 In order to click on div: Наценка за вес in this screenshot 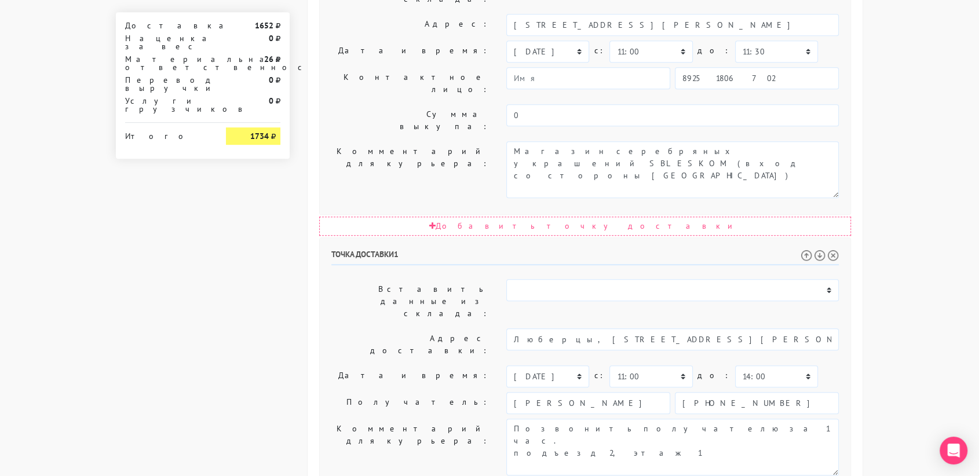, I will do `click(167, 42)`.